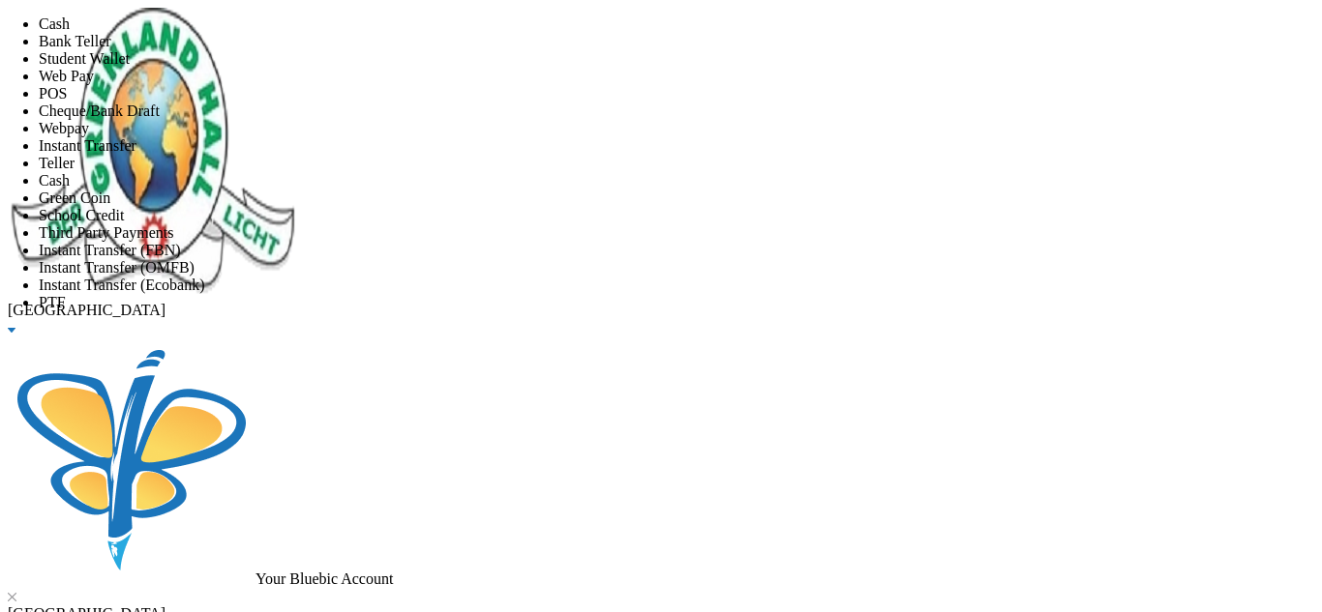 This screenshot has height=612, width=1322. Describe the element at coordinates (106, 232) in the screenshot. I see `span: Third Party Payments` at that location.